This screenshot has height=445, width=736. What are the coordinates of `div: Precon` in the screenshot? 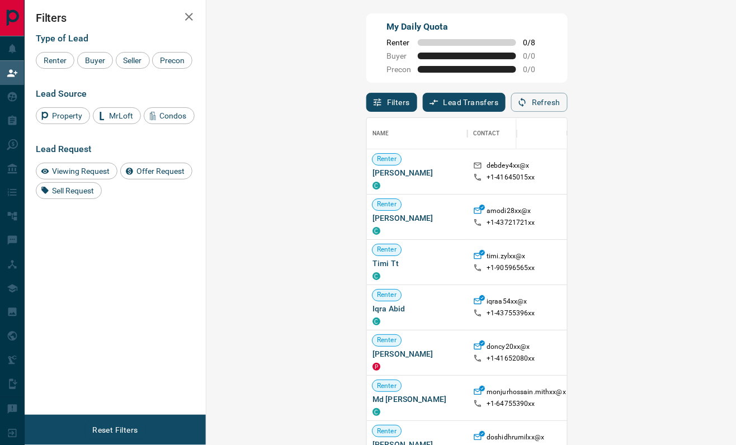 It's located at (172, 60).